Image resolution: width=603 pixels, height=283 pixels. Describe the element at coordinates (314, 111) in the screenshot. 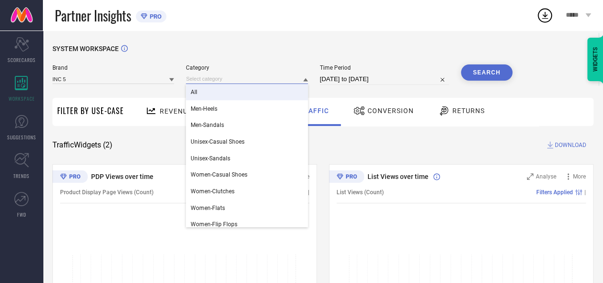

I see `span: Traffic` at that location.